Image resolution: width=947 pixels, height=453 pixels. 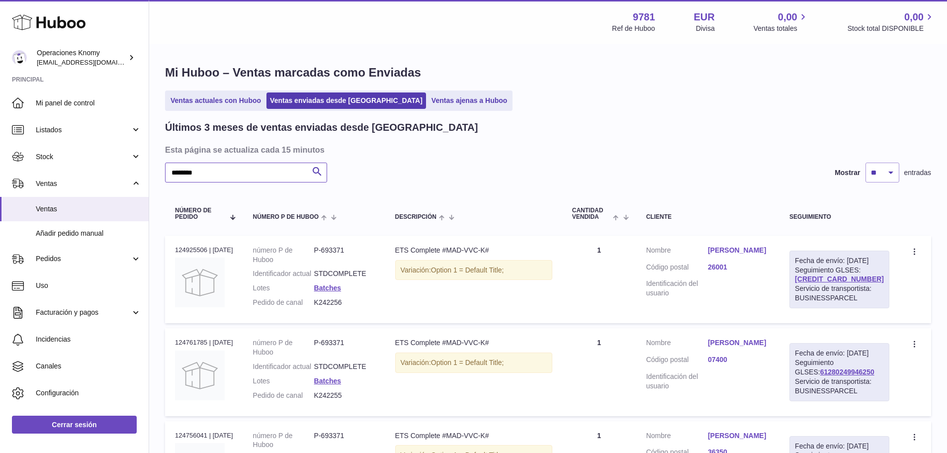 What do you see at coordinates (781, 22) in the screenshot?
I see `a: 0,00 Ventas totales` at bounding box center [781, 22].